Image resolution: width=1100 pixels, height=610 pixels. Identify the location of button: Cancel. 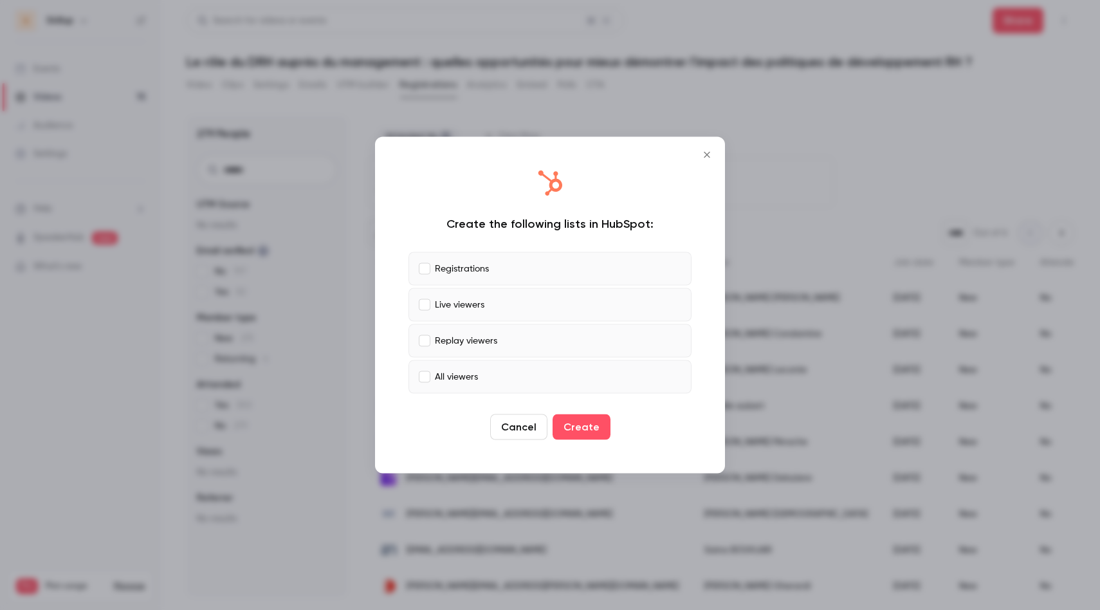
(518, 427).